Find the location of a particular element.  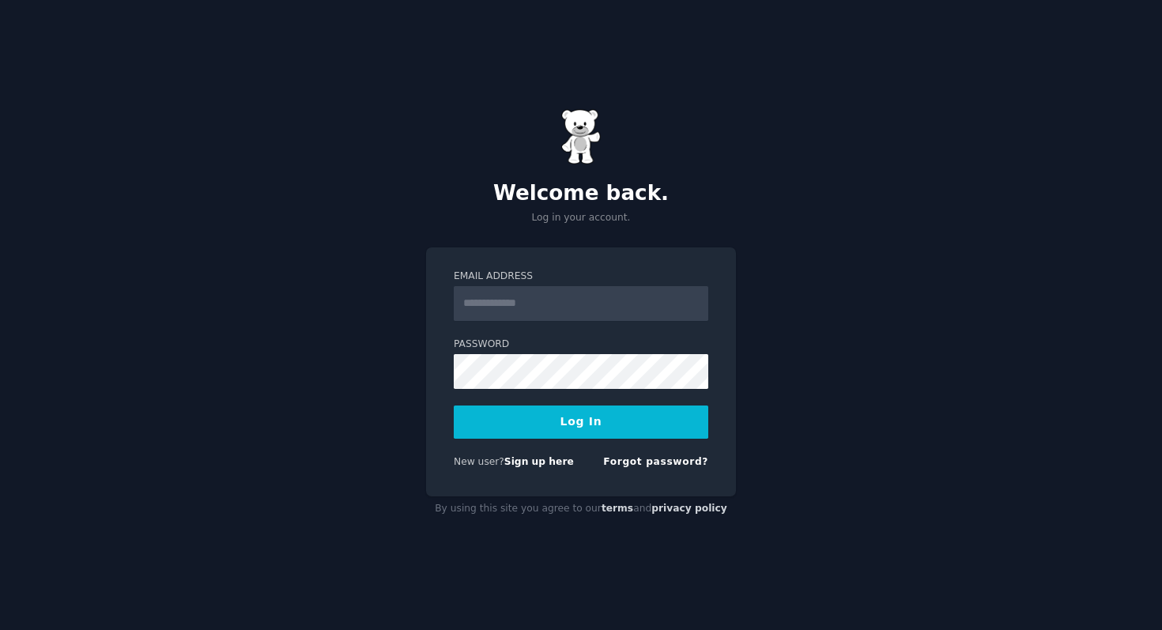

a: Sign up here is located at coordinates (539, 462).